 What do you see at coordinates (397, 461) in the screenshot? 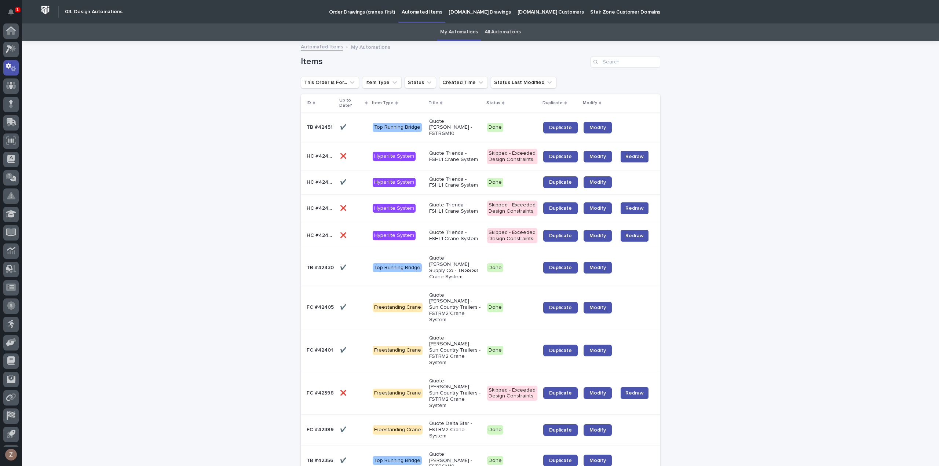
I see `div: Top Running Bridge` at bounding box center [397, 461].